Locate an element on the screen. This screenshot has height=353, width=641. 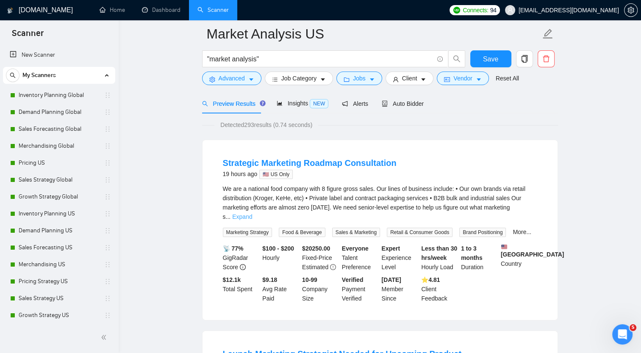
b: Expert is located at coordinates (391, 249).